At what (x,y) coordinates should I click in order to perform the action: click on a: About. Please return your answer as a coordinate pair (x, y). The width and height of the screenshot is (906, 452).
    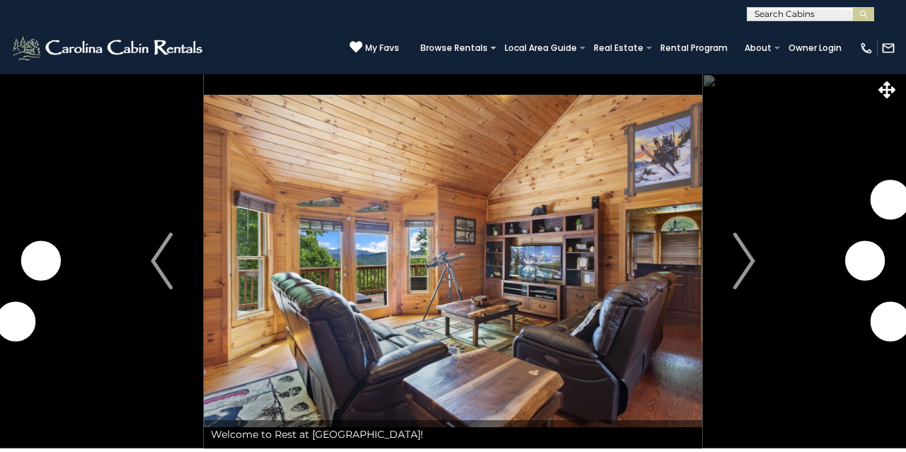
    Looking at the image, I should click on (758, 48).